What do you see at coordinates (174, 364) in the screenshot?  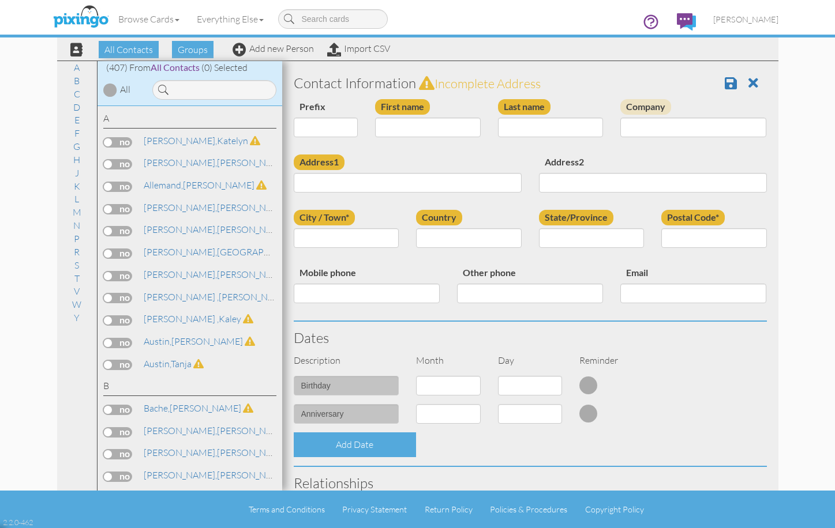 I see `a: Tanja` at bounding box center [174, 364].